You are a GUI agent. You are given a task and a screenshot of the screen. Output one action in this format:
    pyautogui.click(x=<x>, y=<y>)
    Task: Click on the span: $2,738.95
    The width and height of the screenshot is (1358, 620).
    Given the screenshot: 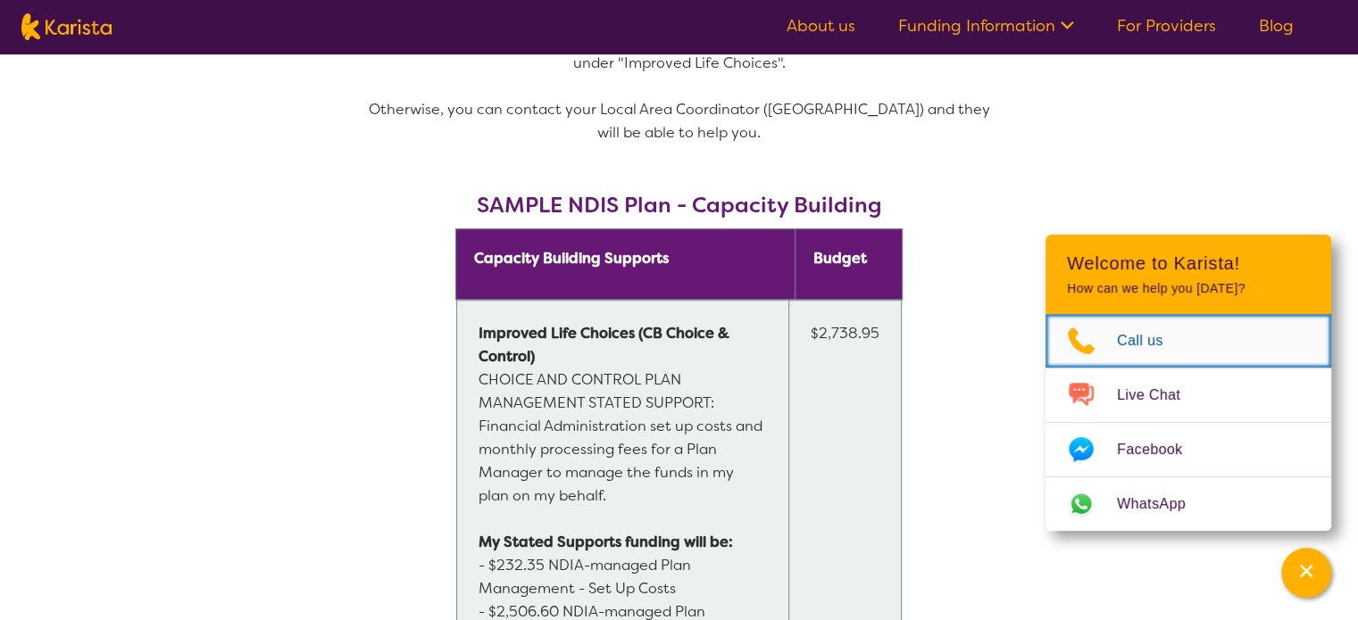 What is the action you would take?
    pyautogui.click(x=844, y=333)
    